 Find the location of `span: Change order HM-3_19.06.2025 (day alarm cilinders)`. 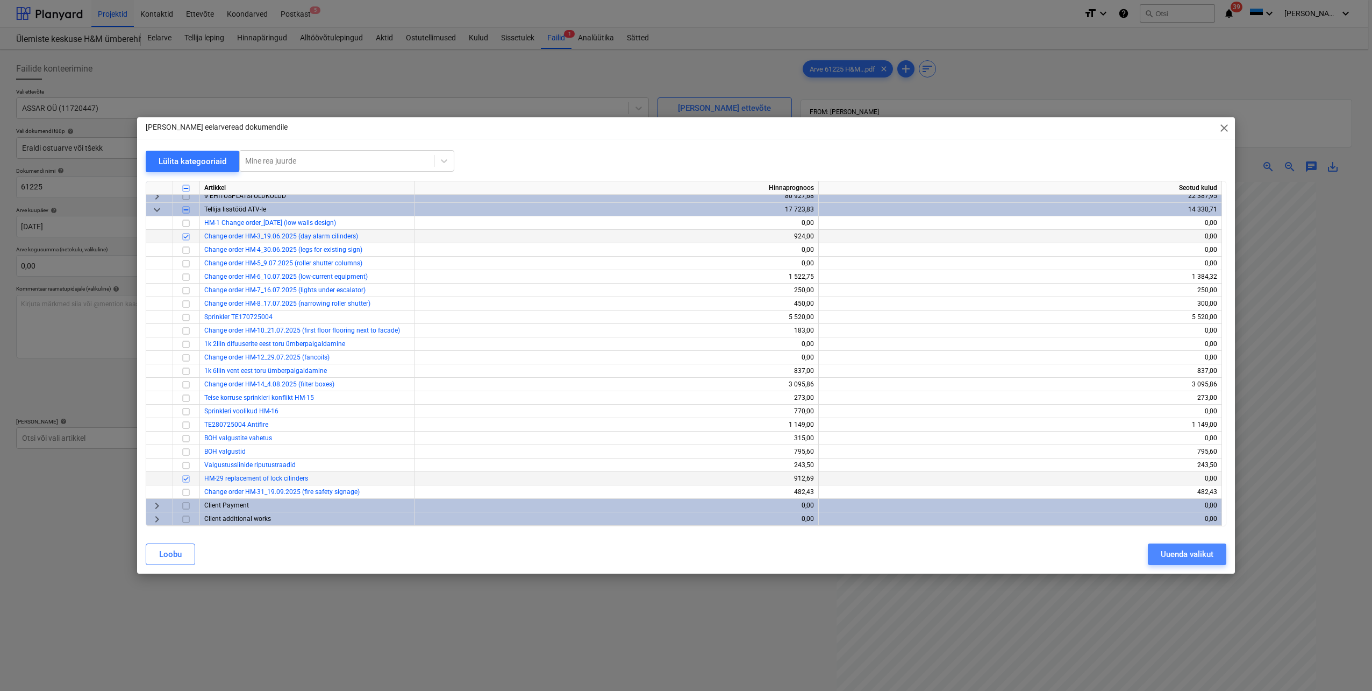

span: Change order HM-3_19.06.2025 (day alarm cilinders) is located at coordinates (281, 236).